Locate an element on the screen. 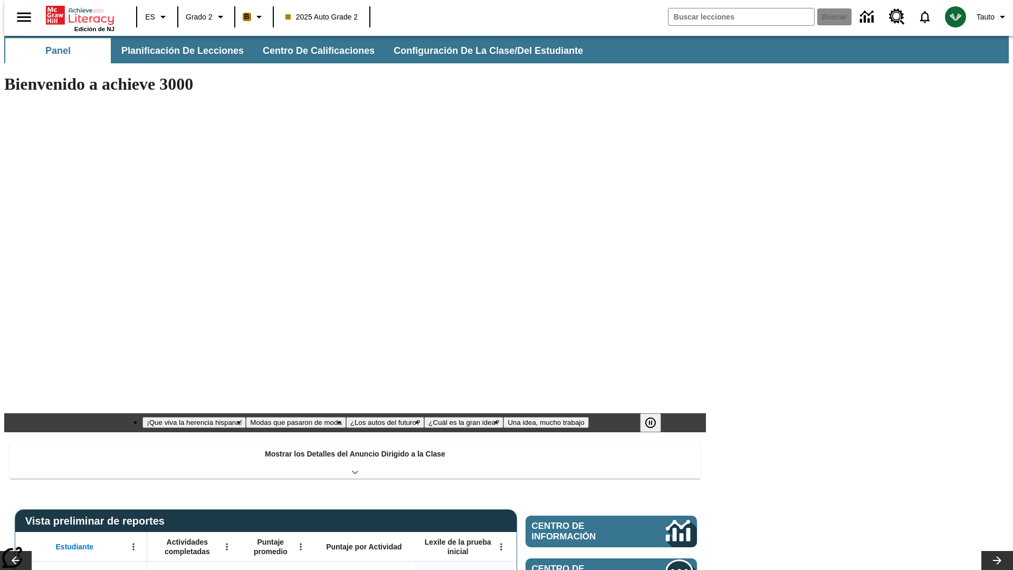  div: Mostrar los Detalles del Anuncio Dirigido a la Clase is located at coordinates (355, 460).